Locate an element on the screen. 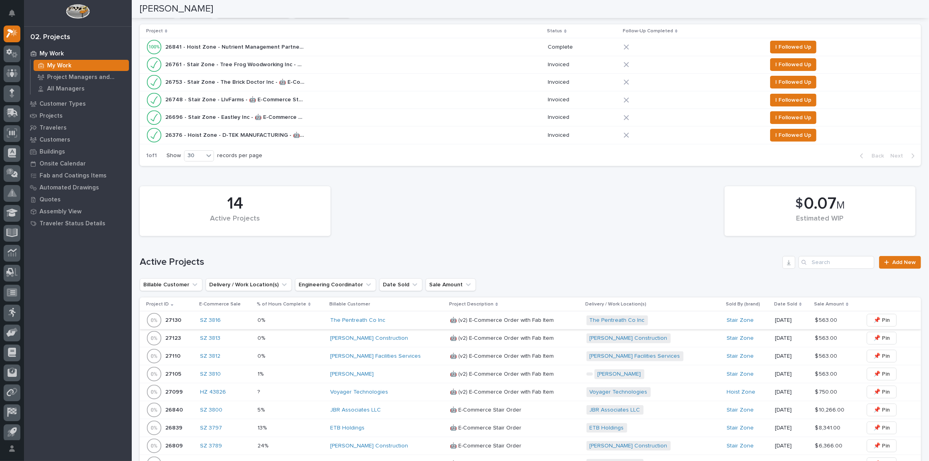 This screenshot has width=929, height=461. p: 26761 - Stair Zone - Tree Frog Woodworking Inc - 🤖 E-Commerce Stair Order is located at coordinates (236, 64).